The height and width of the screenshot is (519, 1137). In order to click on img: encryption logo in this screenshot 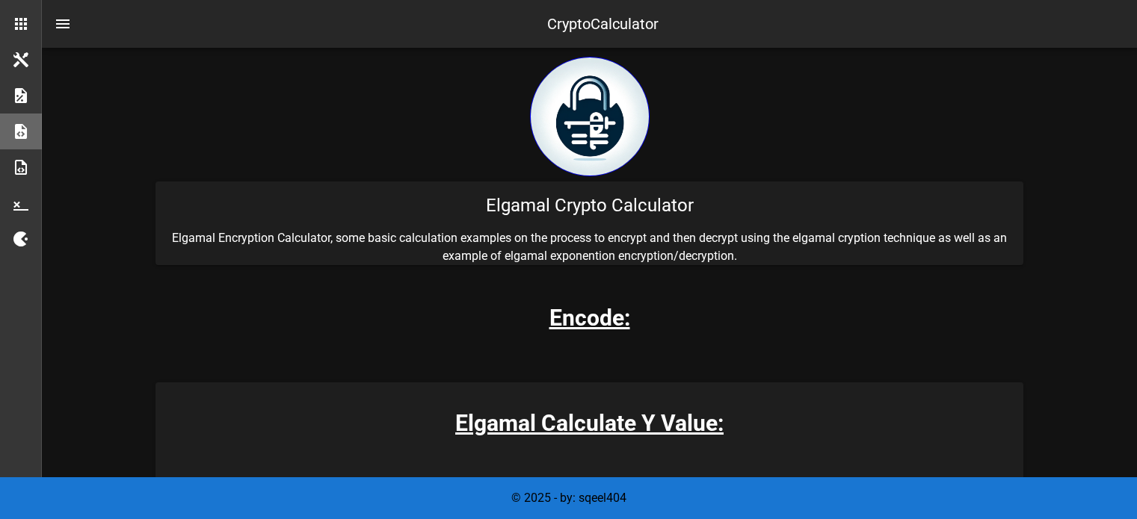, I will do `click(590, 117)`.